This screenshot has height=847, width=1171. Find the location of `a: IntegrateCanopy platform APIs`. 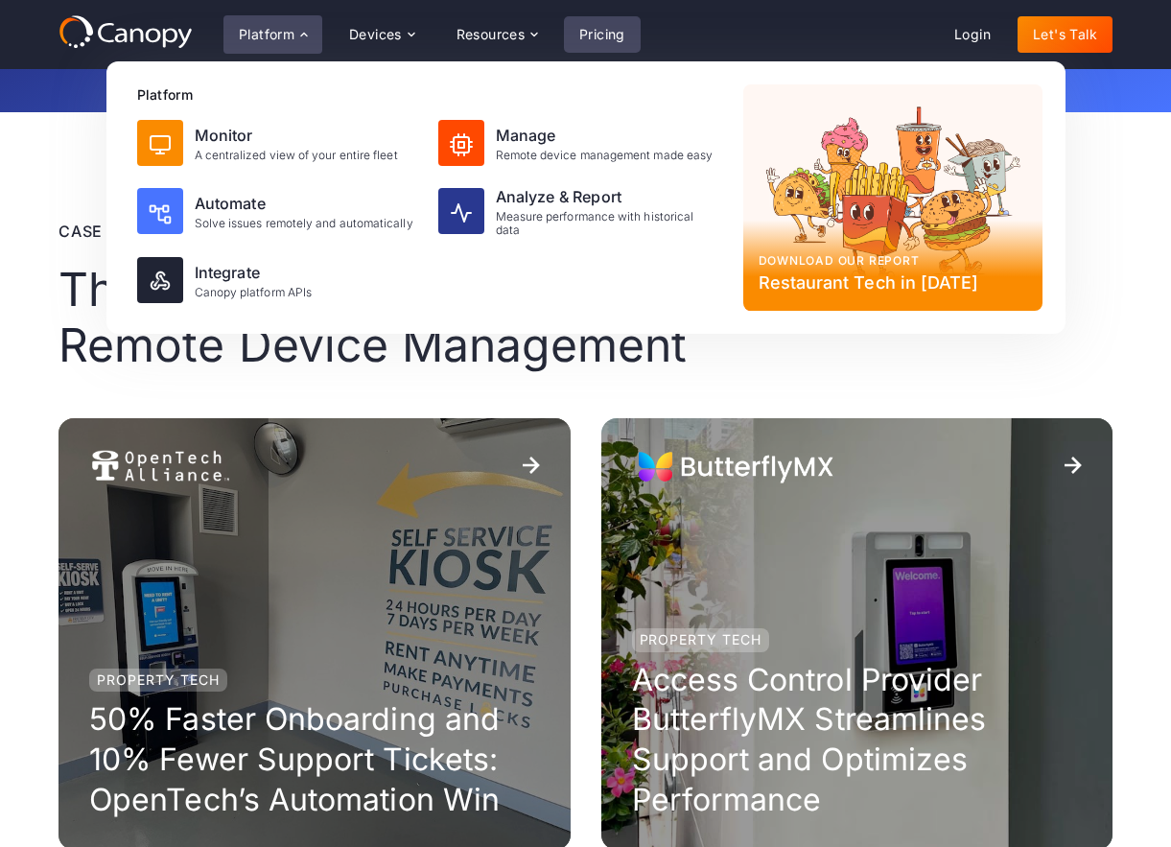

a: IntegrateCanopy platform APIs is located at coordinates (278, 280).